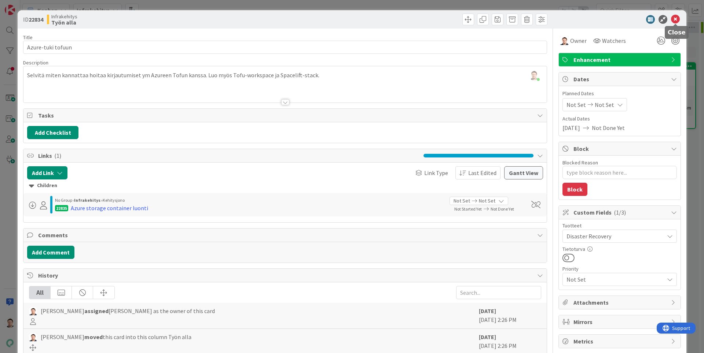 This screenshot has height=353, width=704. I want to click on b: assigned, so click(96, 311).